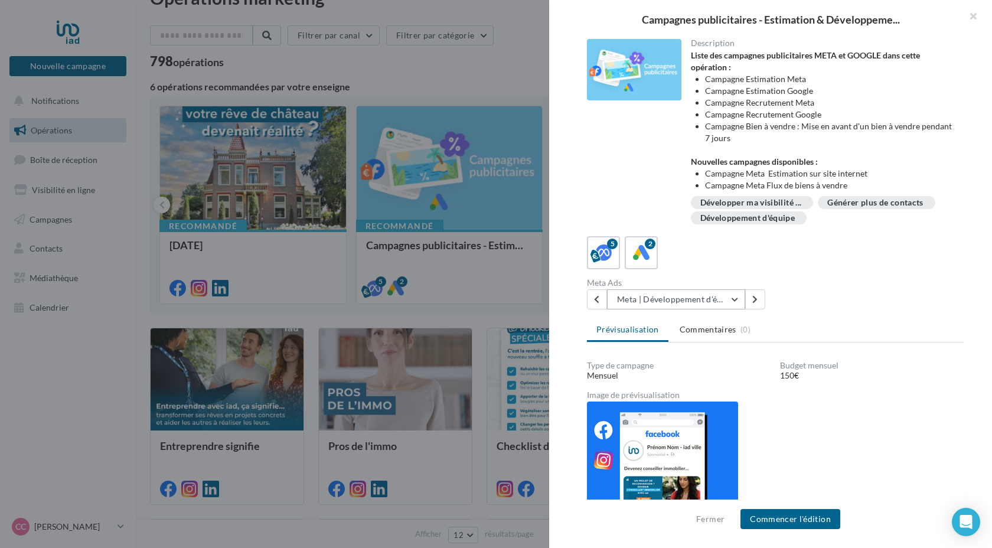 This screenshot has width=992, height=548. Describe the element at coordinates (747, 218) in the screenshot. I see `div: Développement d'équipe` at that location.